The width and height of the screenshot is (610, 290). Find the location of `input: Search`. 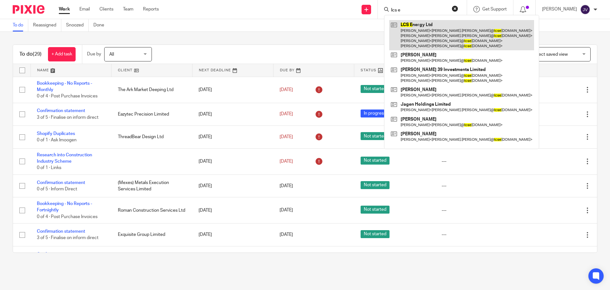

input: Search is located at coordinates (419, 10).